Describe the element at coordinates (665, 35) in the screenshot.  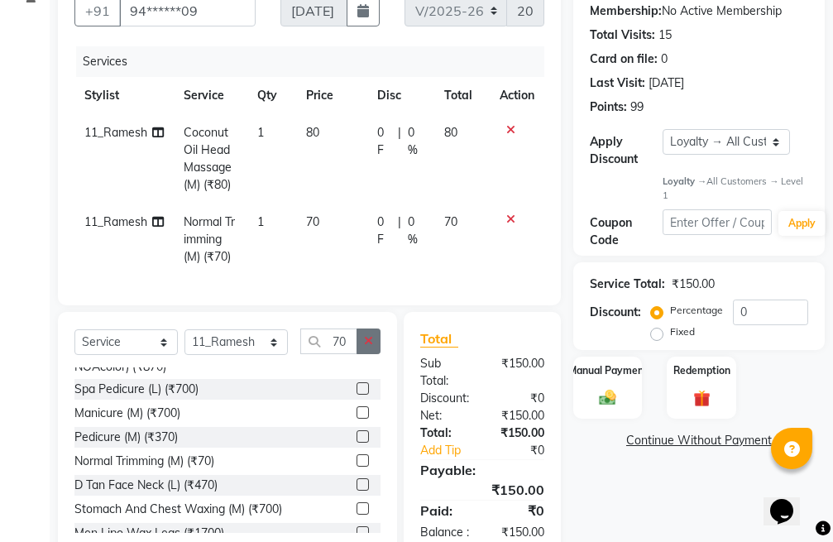
I see `div: 15` at that location.